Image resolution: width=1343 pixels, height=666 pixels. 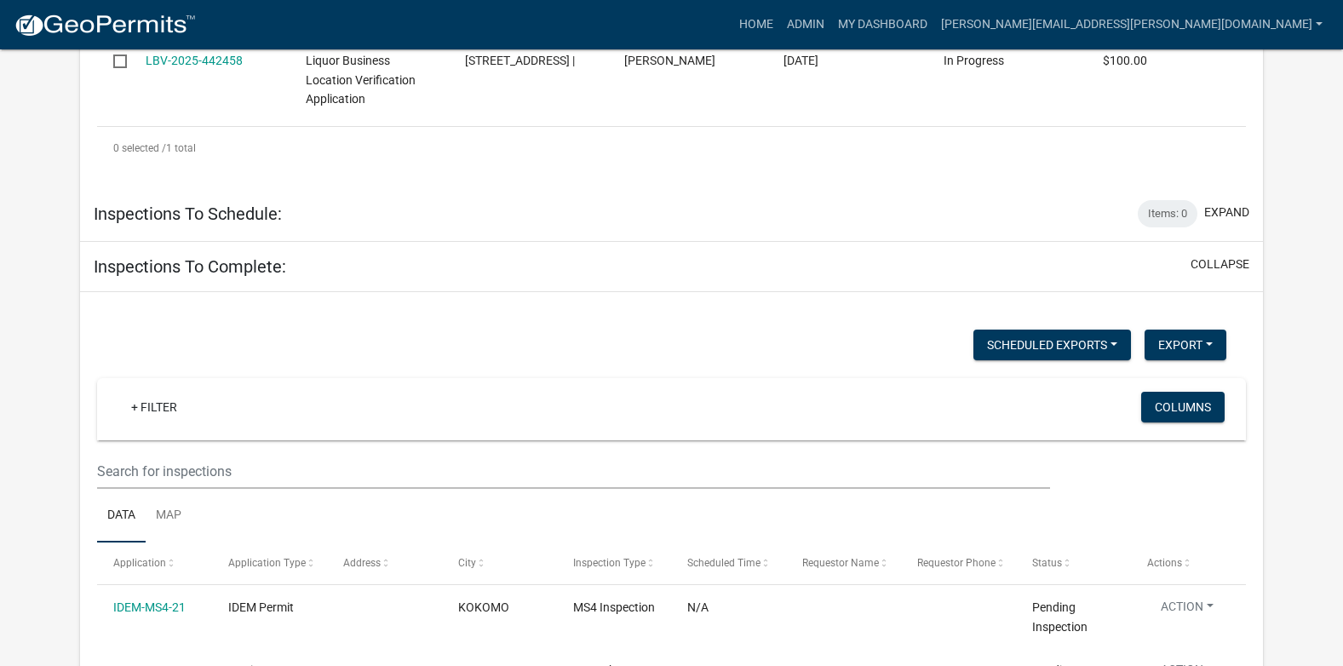 What do you see at coordinates (1073, 563) in the screenshot?
I see `datatable-header-cell: Status` at bounding box center [1073, 563].